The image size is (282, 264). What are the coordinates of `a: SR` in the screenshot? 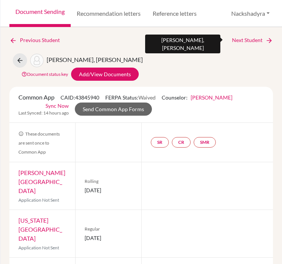 It's located at (160, 142).